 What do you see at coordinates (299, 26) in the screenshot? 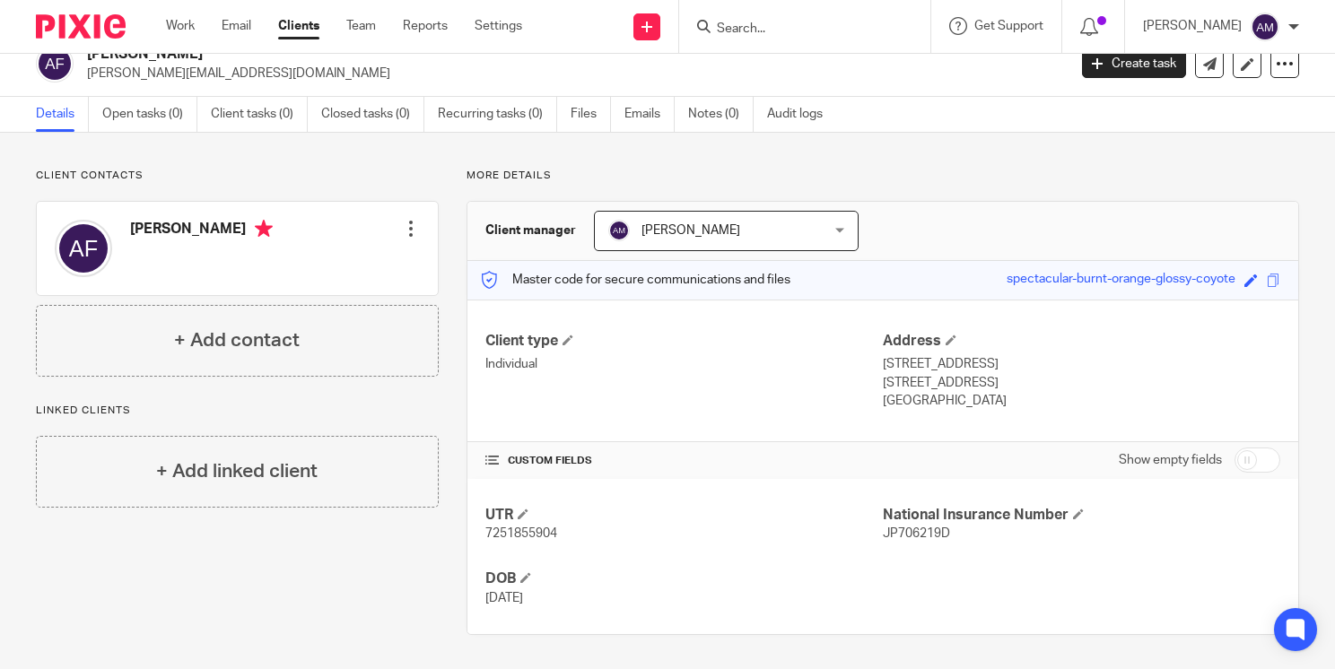
I see `a: Clients` at bounding box center [299, 26].